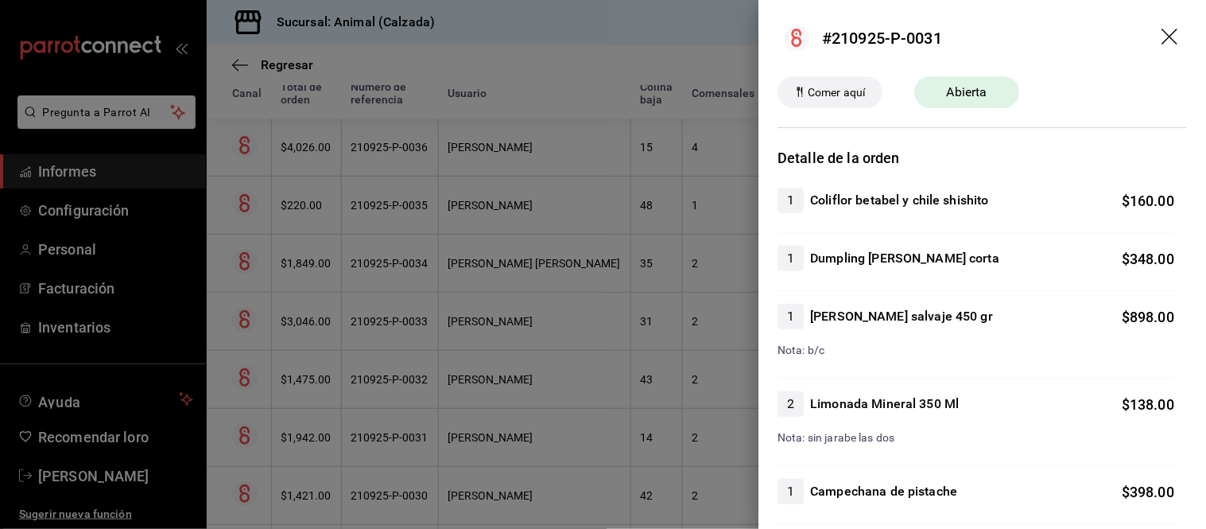 Image resolution: width=1206 pixels, height=529 pixels. What do you see at coordinates (882, 38) in the screenshot?
I see `font: #210925-P-0031` at bounding box center [882, 38].